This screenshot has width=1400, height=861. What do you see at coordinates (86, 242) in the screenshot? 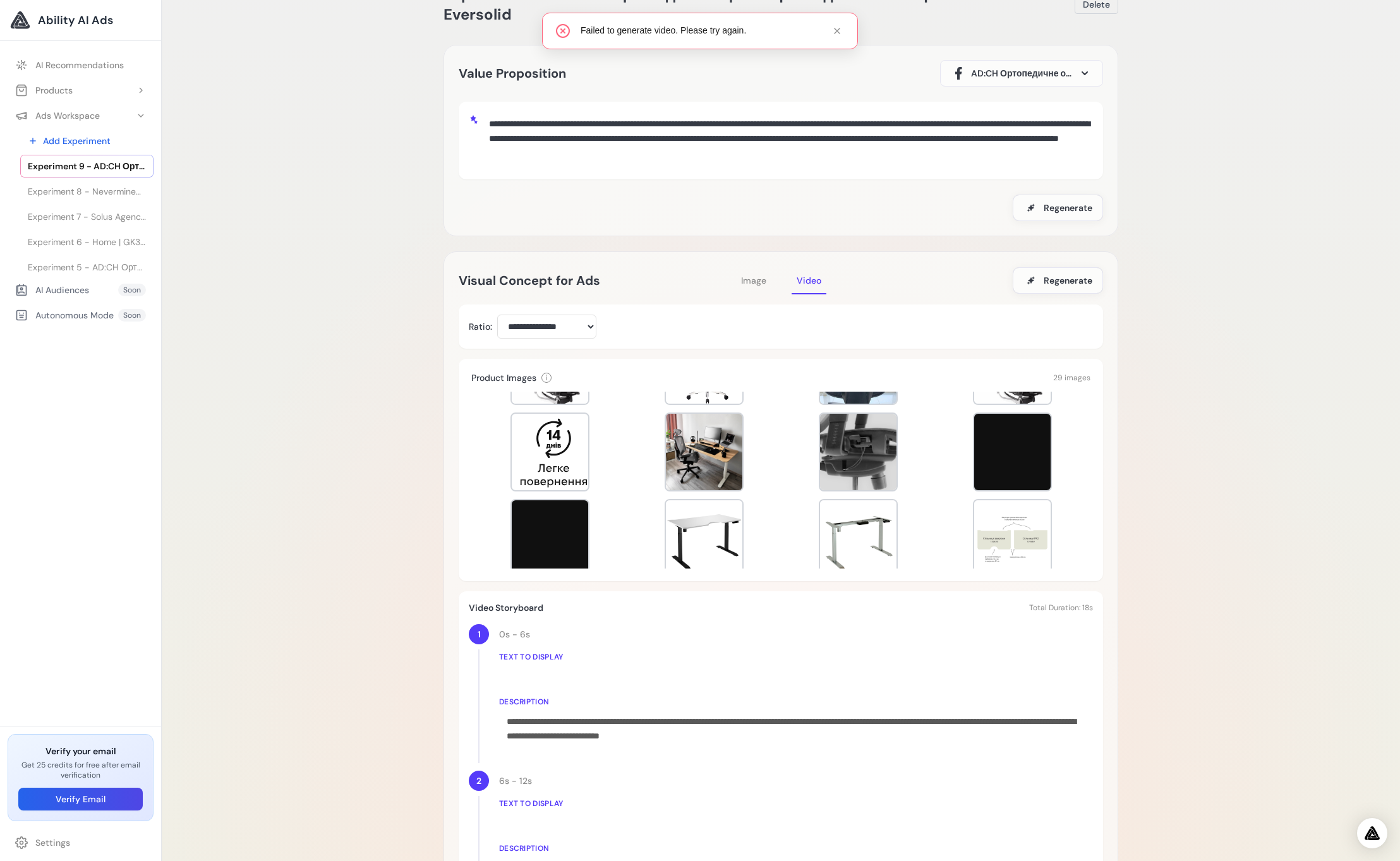
I see `a: Experiment 6 - Home | GK3 Capital` at bounding box center [86, 242].